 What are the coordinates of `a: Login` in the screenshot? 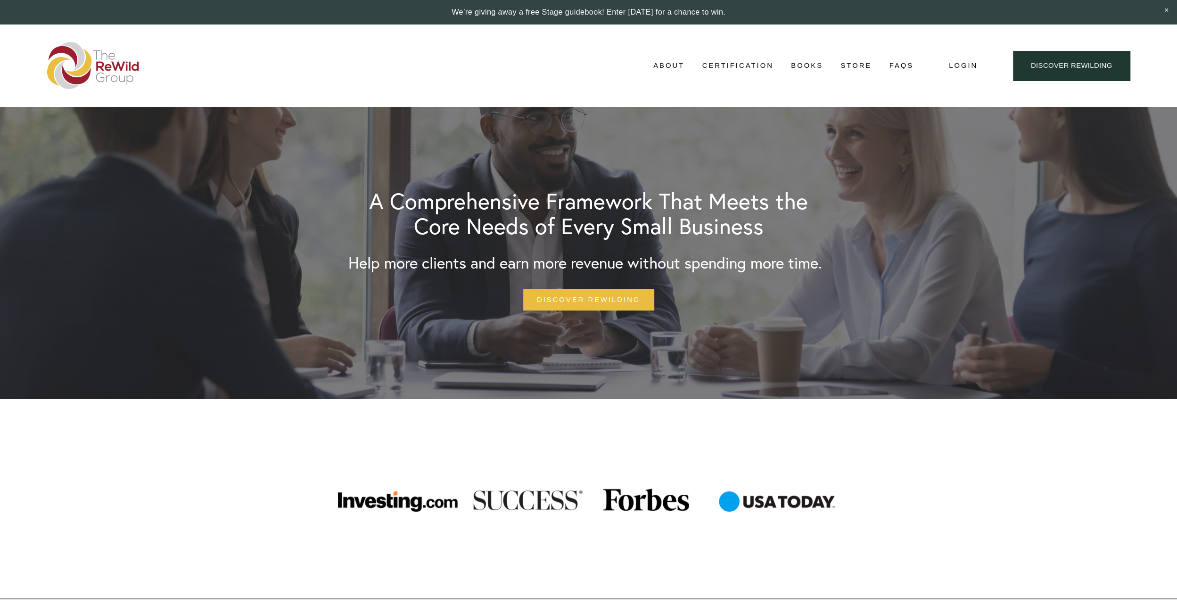 It's located at (963, 66).